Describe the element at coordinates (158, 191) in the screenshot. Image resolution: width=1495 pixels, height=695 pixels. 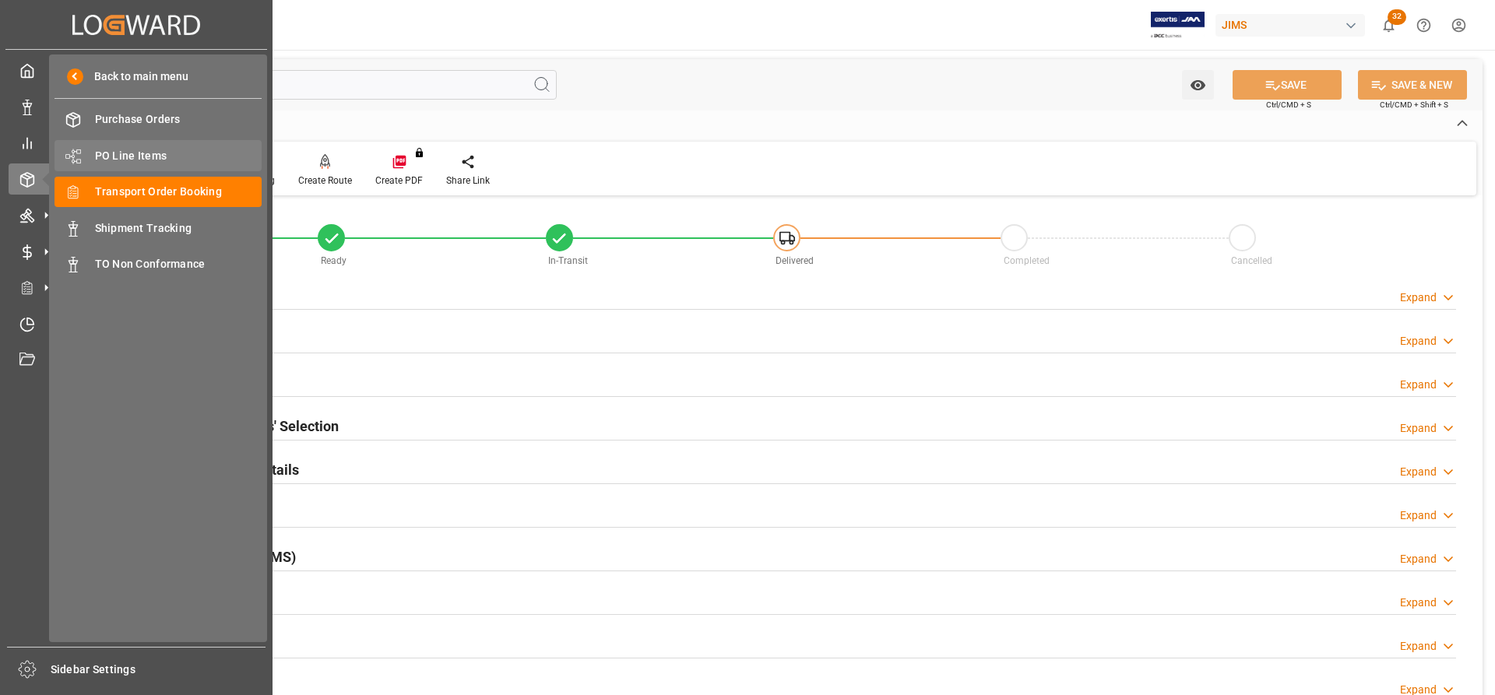
I see `a: Transport Order Booking` at that location.